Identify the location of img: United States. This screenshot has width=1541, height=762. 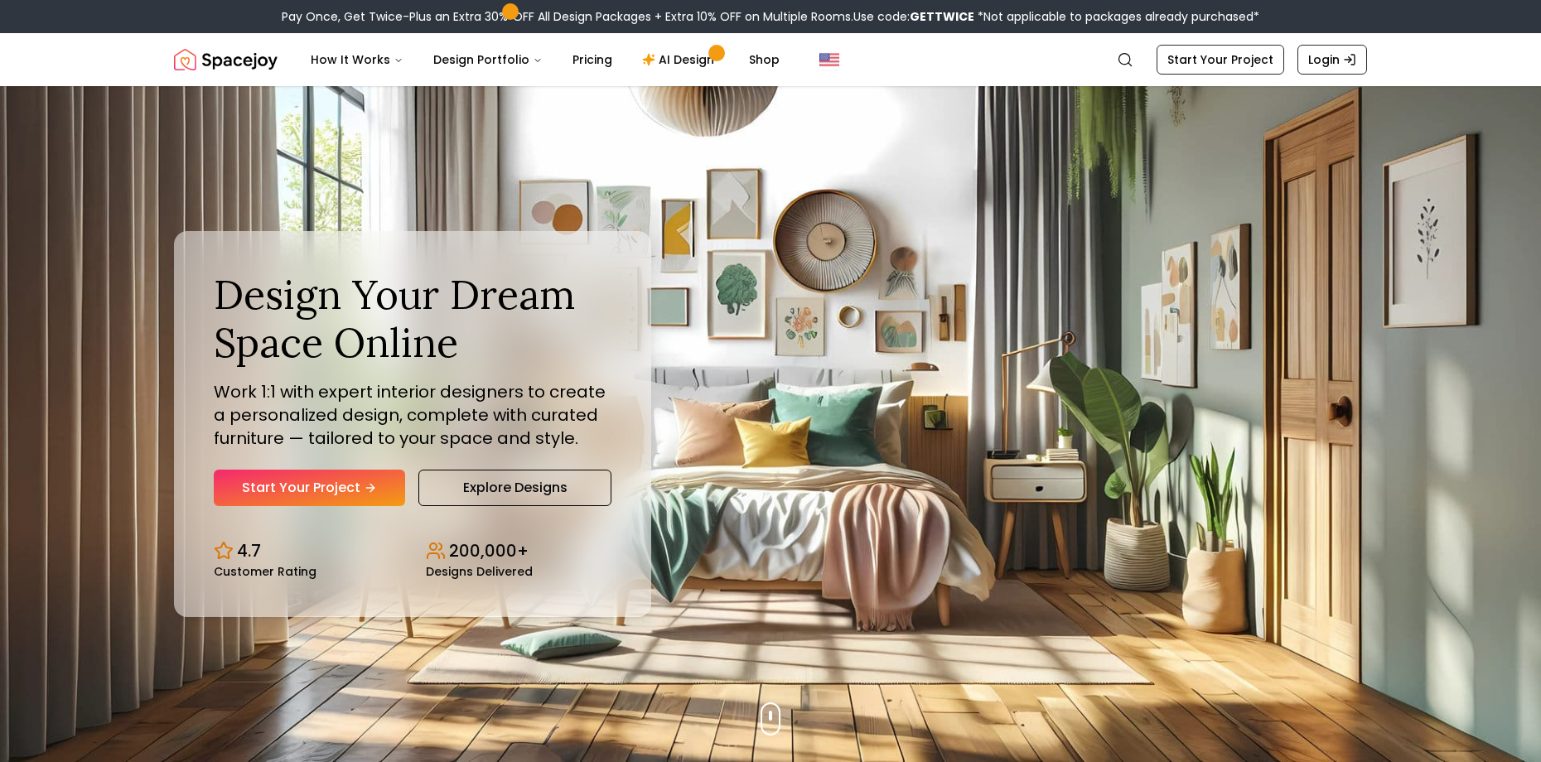
(829, 60).